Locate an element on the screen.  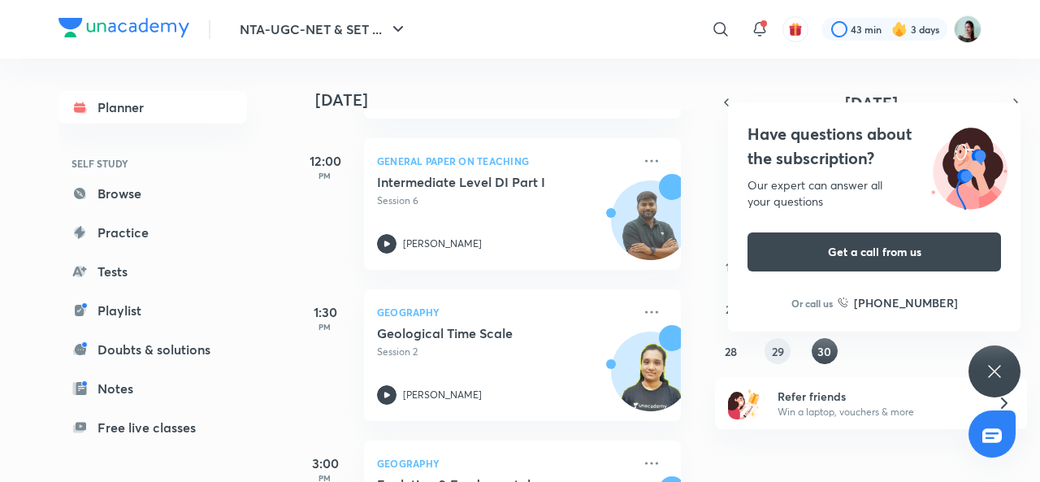
a: Browse is located at coordinates (153, 193).